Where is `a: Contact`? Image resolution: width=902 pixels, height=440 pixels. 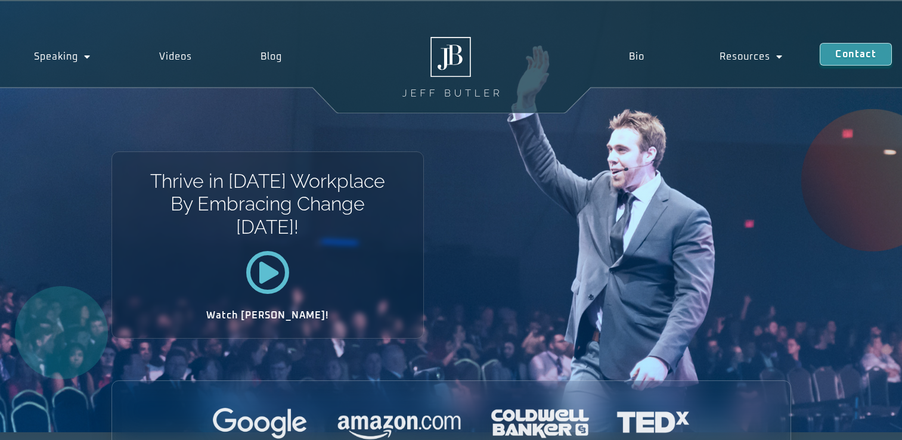
a: Contact is located at coordinates (856, 54).